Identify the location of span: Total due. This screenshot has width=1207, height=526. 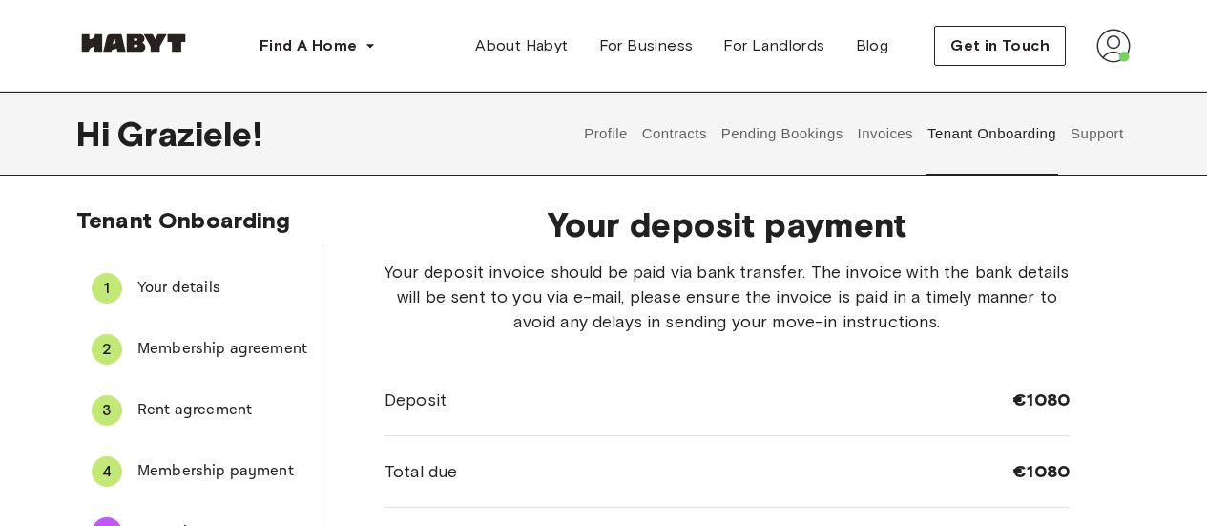
(421, 471).